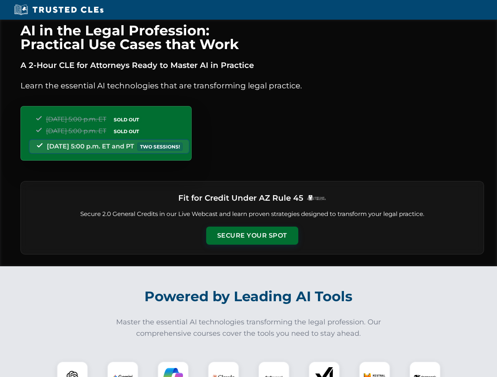 This screenshot has height=377, width=497. Describe the element at coordinates (252, 86) in the screenshot. I see `p: Learn the essential AI technologies that are transforming legal practice.` at that location.